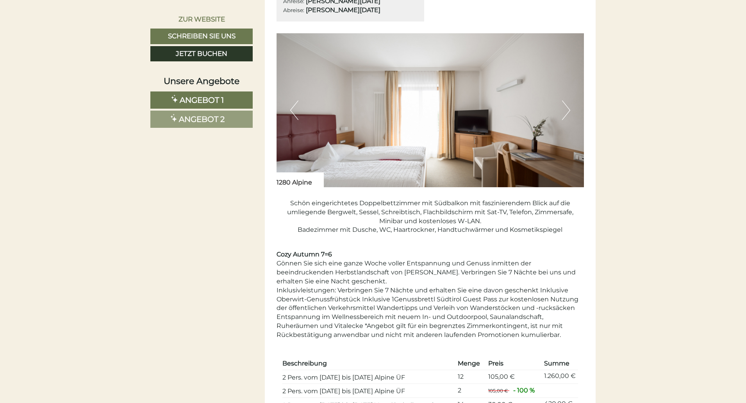 The image size is (746, 403). I want to click on td: 12, so click(470, 376).